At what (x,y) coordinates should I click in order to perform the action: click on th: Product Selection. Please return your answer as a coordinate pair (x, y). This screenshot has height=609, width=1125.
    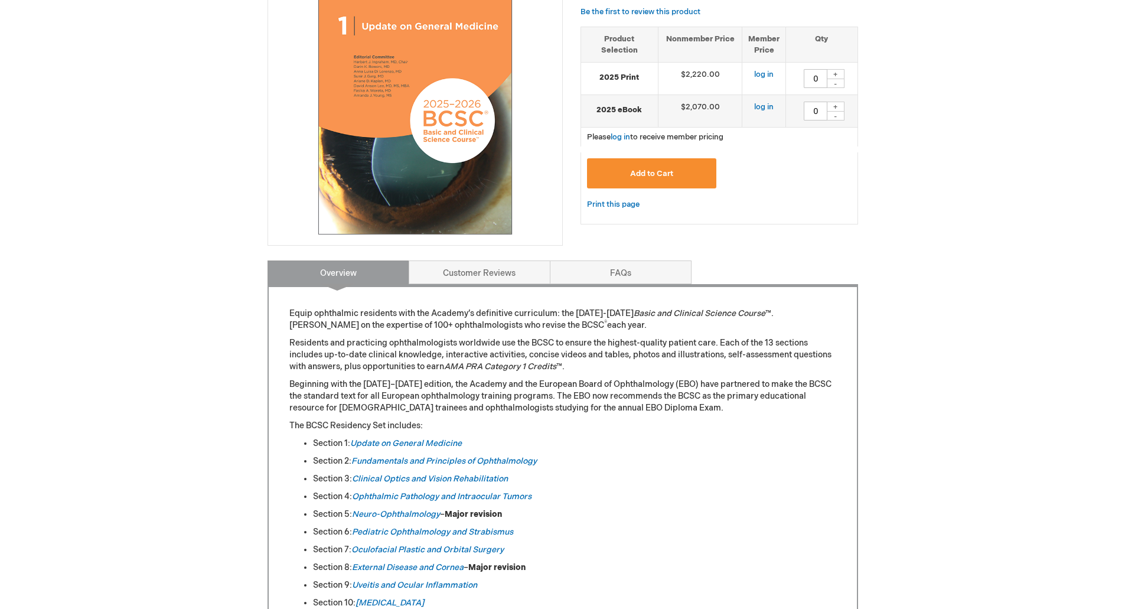
    Looking at the image, I should click on (619, 44).